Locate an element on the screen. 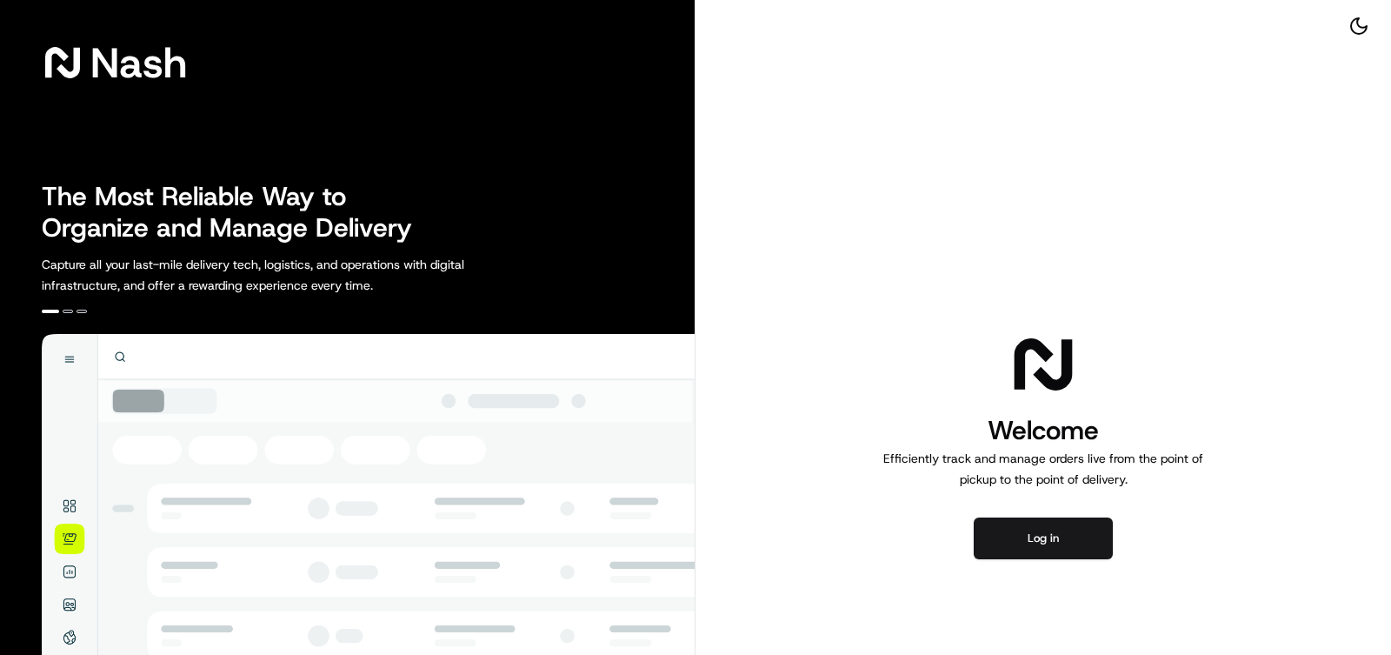 This screenshot has width=1391, height=655. span: Nash is located at coordinates (138, 63).